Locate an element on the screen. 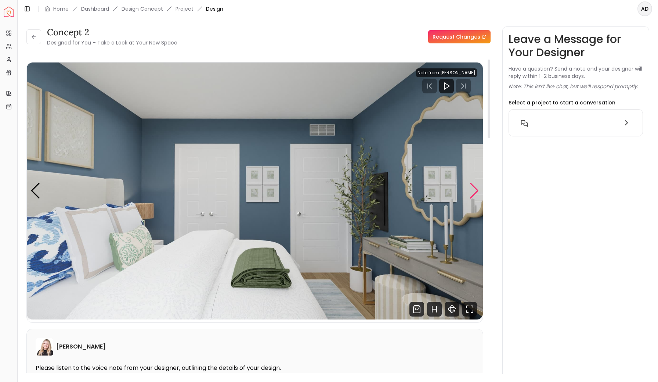 This screenshot has width=658, height=382. span: Design is located at coordinates (214, 9).